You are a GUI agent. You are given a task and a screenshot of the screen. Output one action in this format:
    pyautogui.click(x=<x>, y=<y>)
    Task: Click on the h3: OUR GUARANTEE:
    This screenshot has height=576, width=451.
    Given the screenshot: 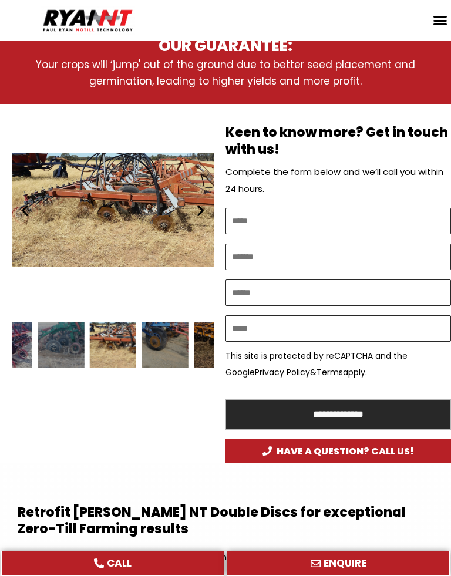 What is the action you would take?
    pyautogui.click(x=225, y=46)
    